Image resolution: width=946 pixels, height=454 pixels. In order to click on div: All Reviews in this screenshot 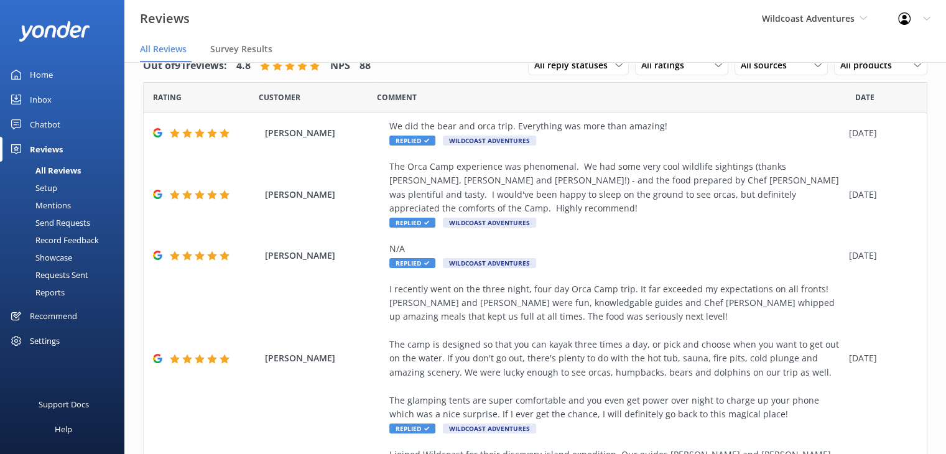, I will do `click(44, 170)`.